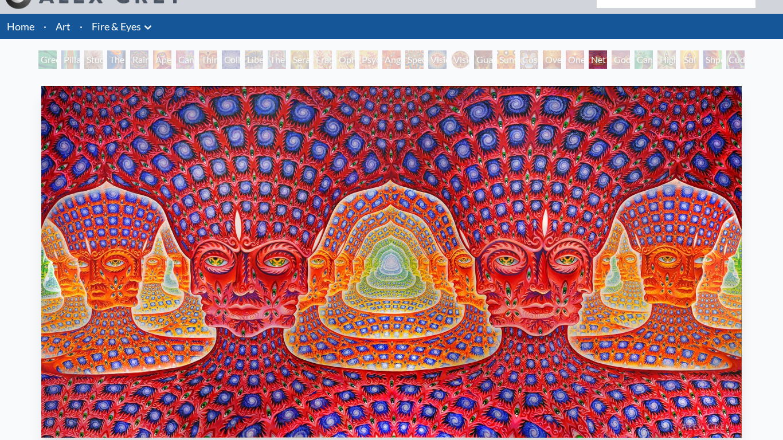  Describe the element at coordinates (346, 60) in the screenshot. I see `div: Ophanic Eyelash` at that location.